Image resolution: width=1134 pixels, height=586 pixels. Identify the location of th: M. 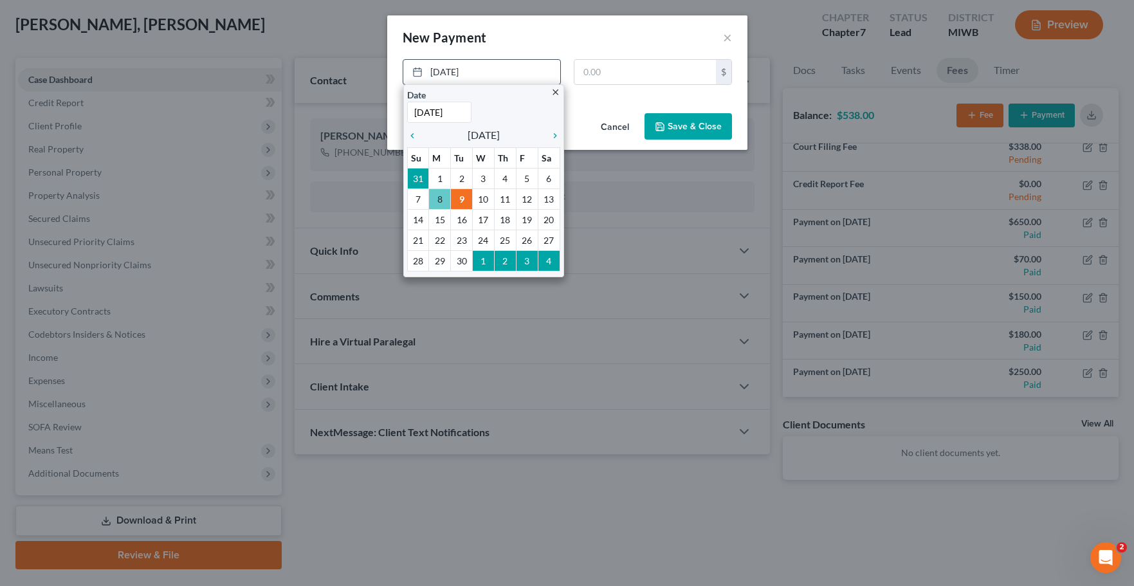
(440, 158).